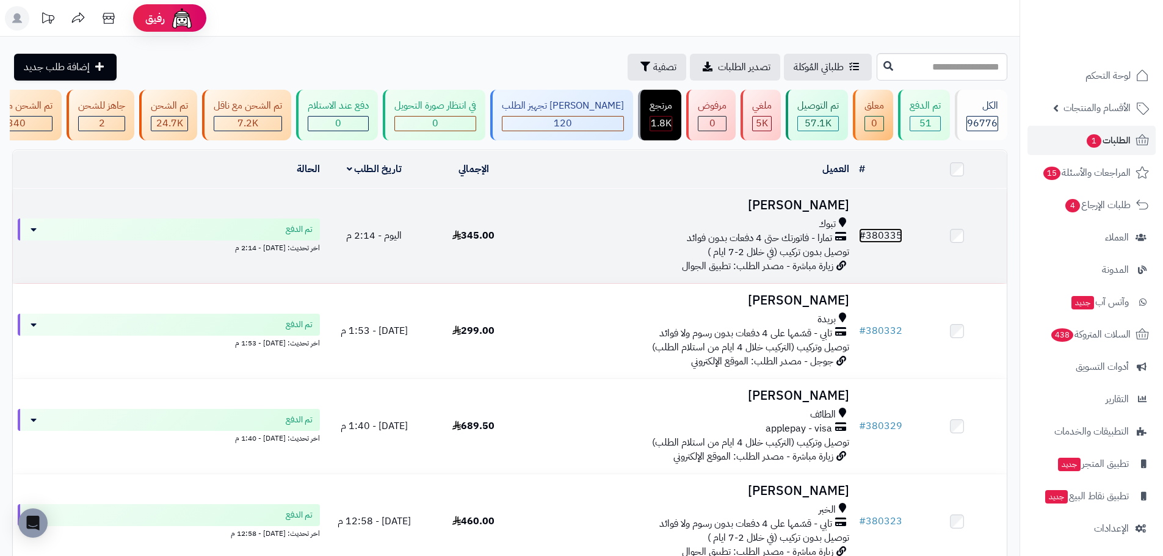 This screenshot has height=556, width=1163. Describe the element at coordinates (762, 106) in the screenshot. I see `div: ملغي` at that location.